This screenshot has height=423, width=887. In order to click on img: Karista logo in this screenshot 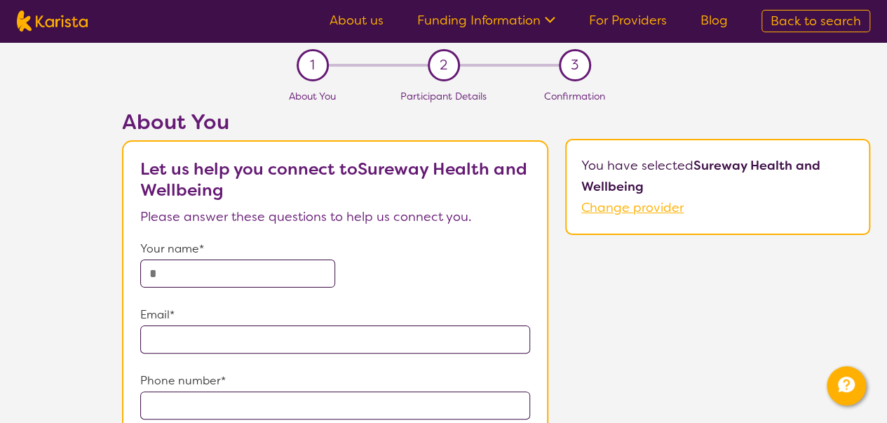, I will do `click(52, 21)`.